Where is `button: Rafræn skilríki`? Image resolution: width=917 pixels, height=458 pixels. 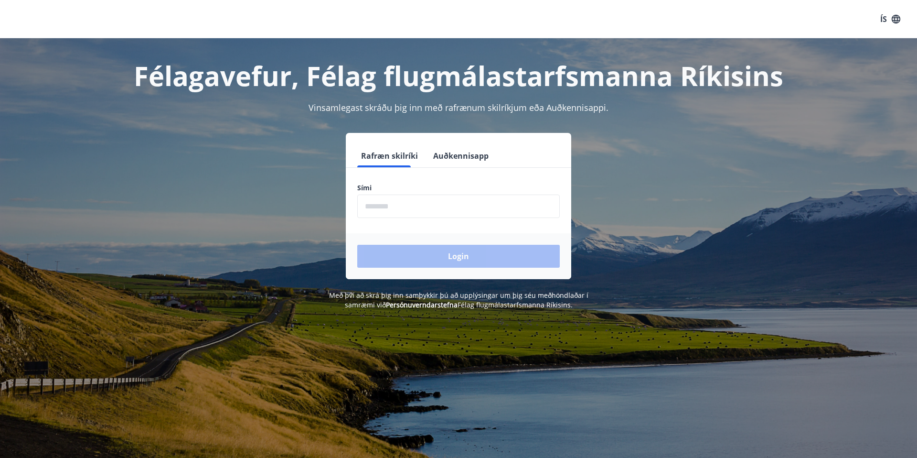 button: Rafræn skilríki is located at coordinates (389, 156).